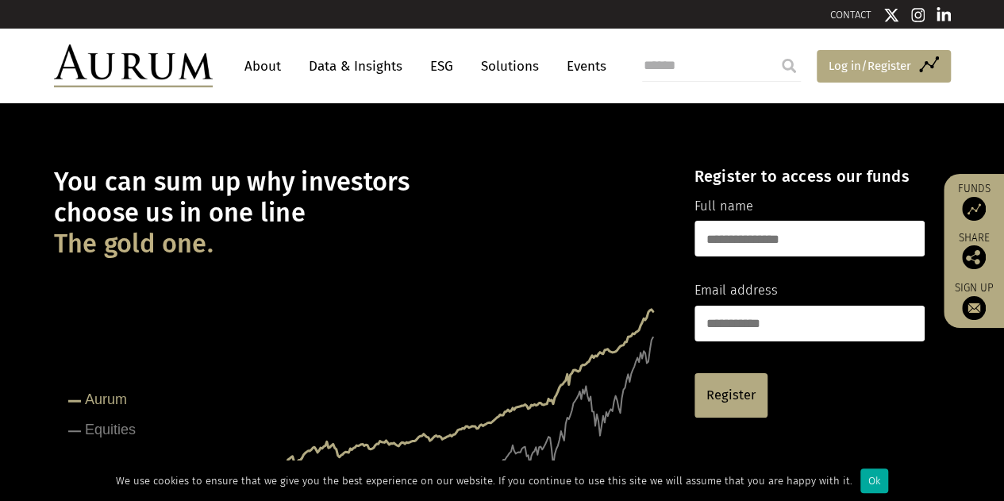  What do you see at coordinates (133, 244) in the screenshot?
I see `span: The gold one.` at bounding box center [133, 244].